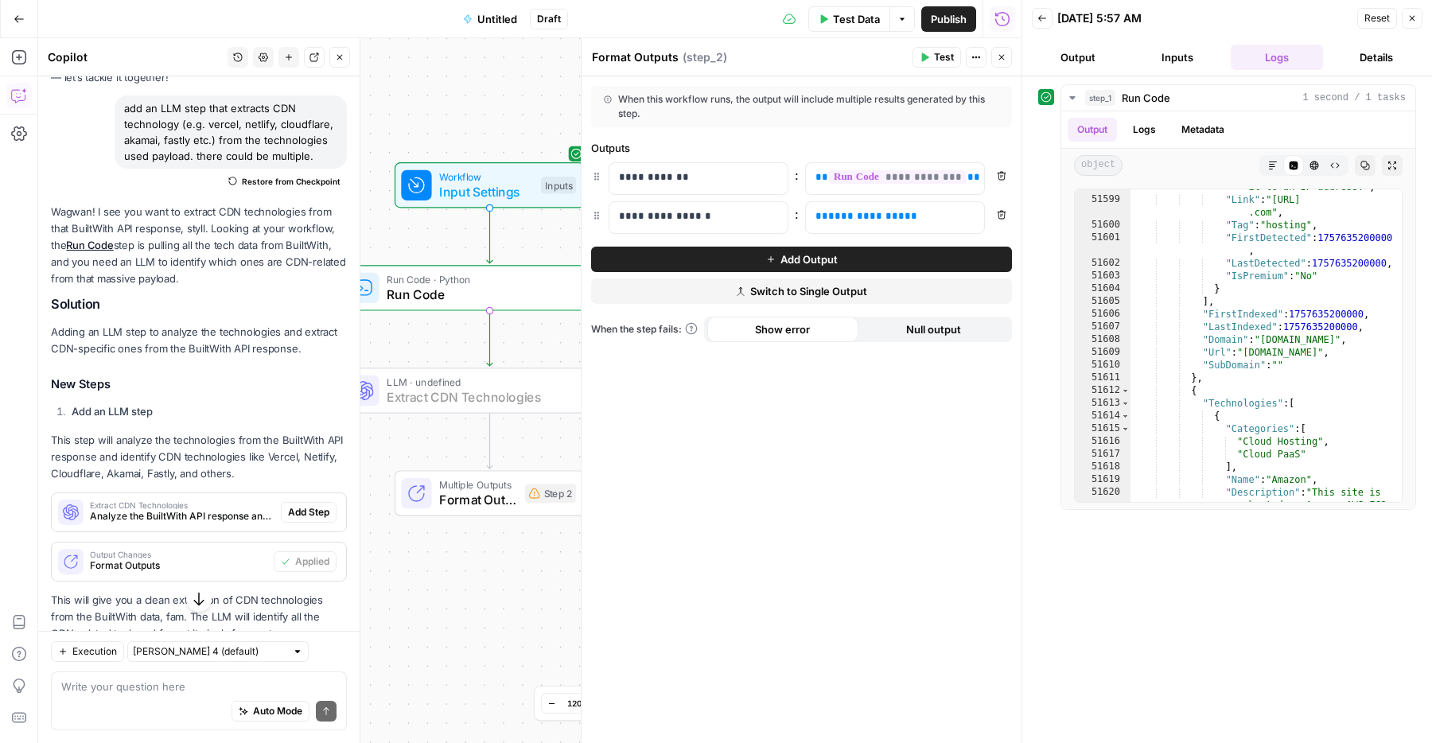 The width and height of the screenshot is (1432, 743). What do you see at coordinates (1102, 416) in the screenshot?
I see `div: 51614` at bounding box center [1102, 416].